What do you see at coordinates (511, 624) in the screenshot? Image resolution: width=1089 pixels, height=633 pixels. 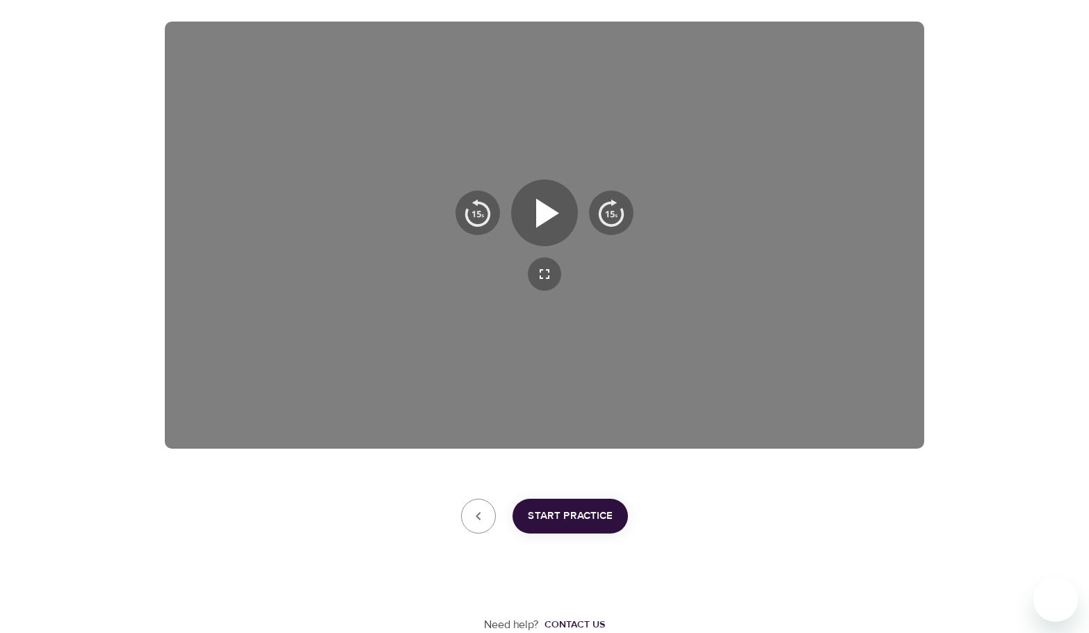 I see `p: Need help?` at bounding box center [511, 624].